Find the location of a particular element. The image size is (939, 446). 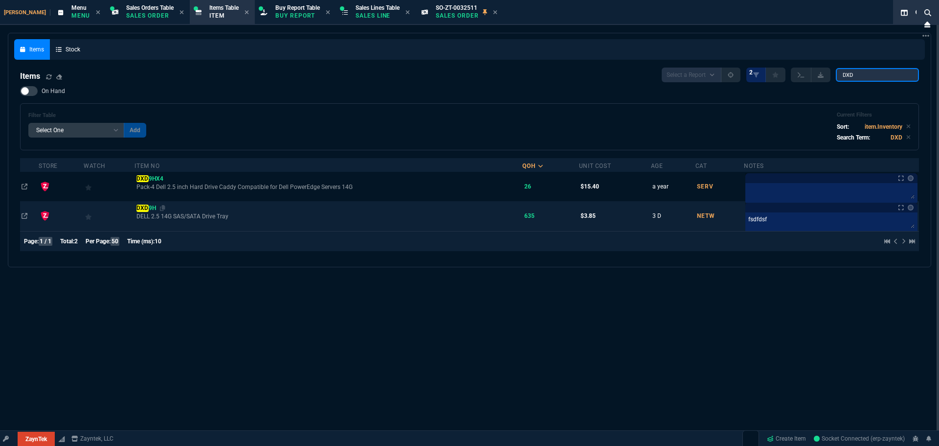

div: Store is located at coordinates (48, 166).